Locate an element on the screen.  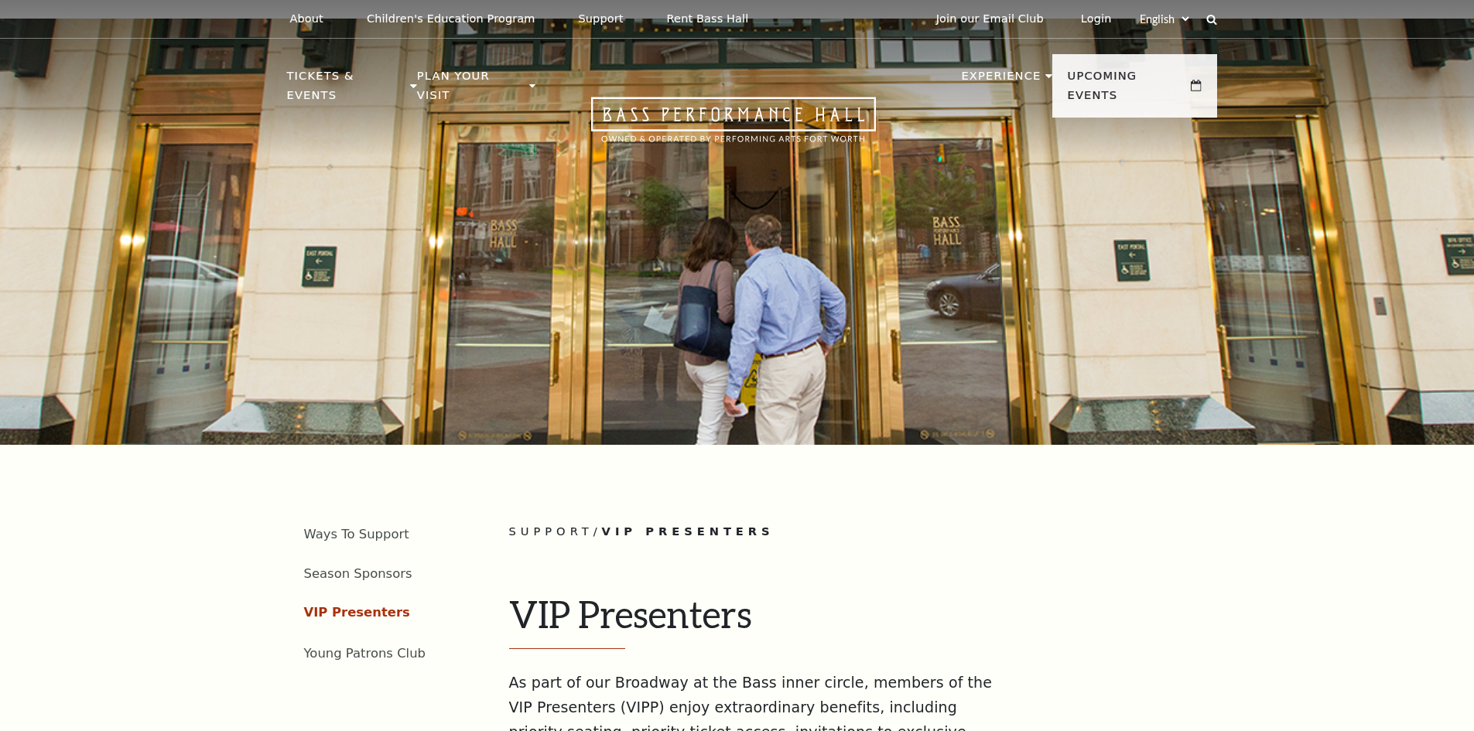
p: Children's Education Program is located at coordinates (451, 19).